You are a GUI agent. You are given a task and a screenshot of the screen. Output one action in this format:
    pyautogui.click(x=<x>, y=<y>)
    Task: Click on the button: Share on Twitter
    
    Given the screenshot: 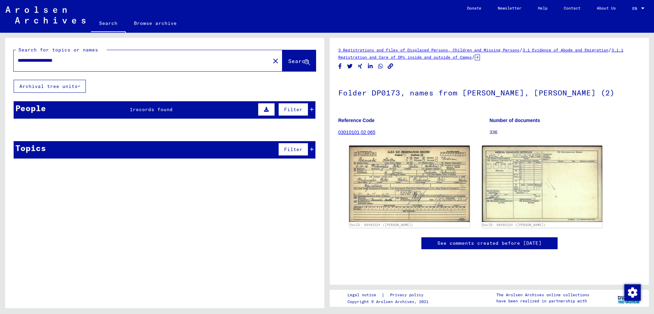 What is the action you would take?
    pyautogui.click(x=350, y=66)
    